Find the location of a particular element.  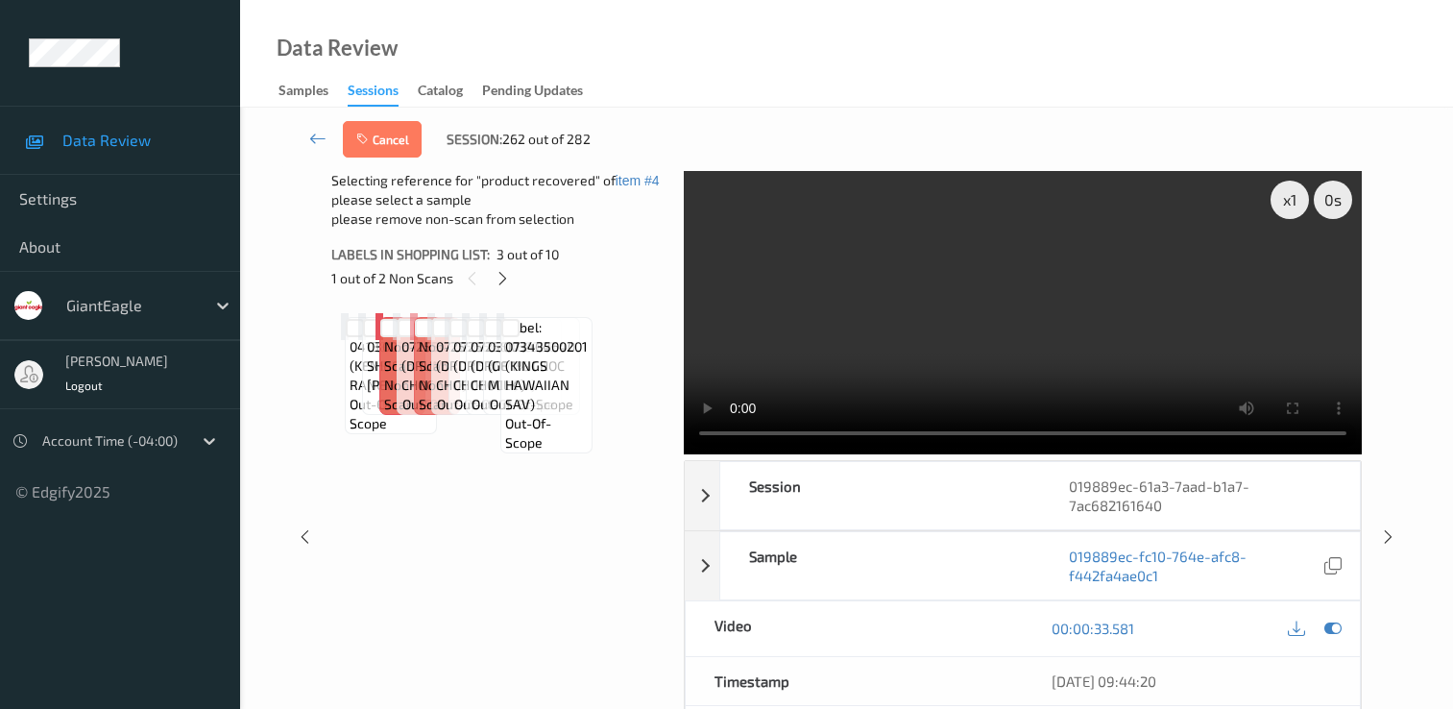

div: Data Review is located at coordinates (337, 48).